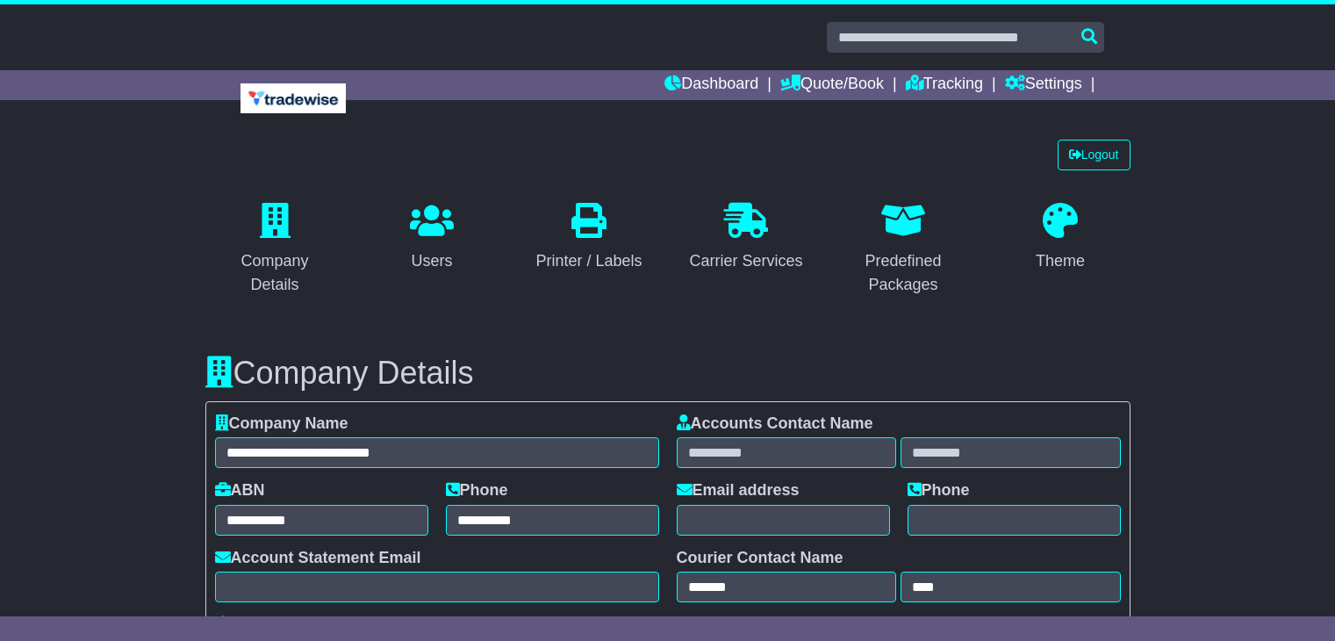  What do you see at coordinates (668, 373) in the screenshot?
I see `h3: Company Details` at bounding box center [668, 373].